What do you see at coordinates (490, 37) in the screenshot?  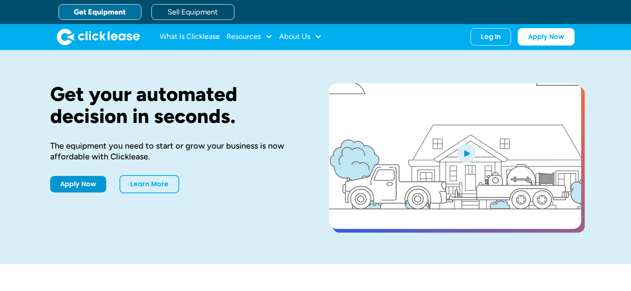 I see `div: Log In` at bounding box center [490, 37].